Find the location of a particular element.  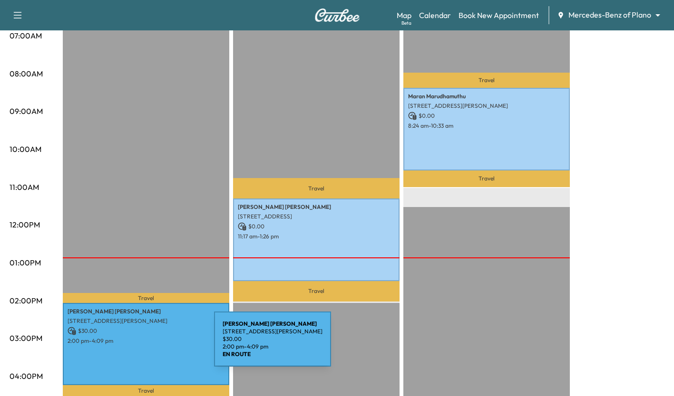

div: Beta is located at coordinates (406, 23).